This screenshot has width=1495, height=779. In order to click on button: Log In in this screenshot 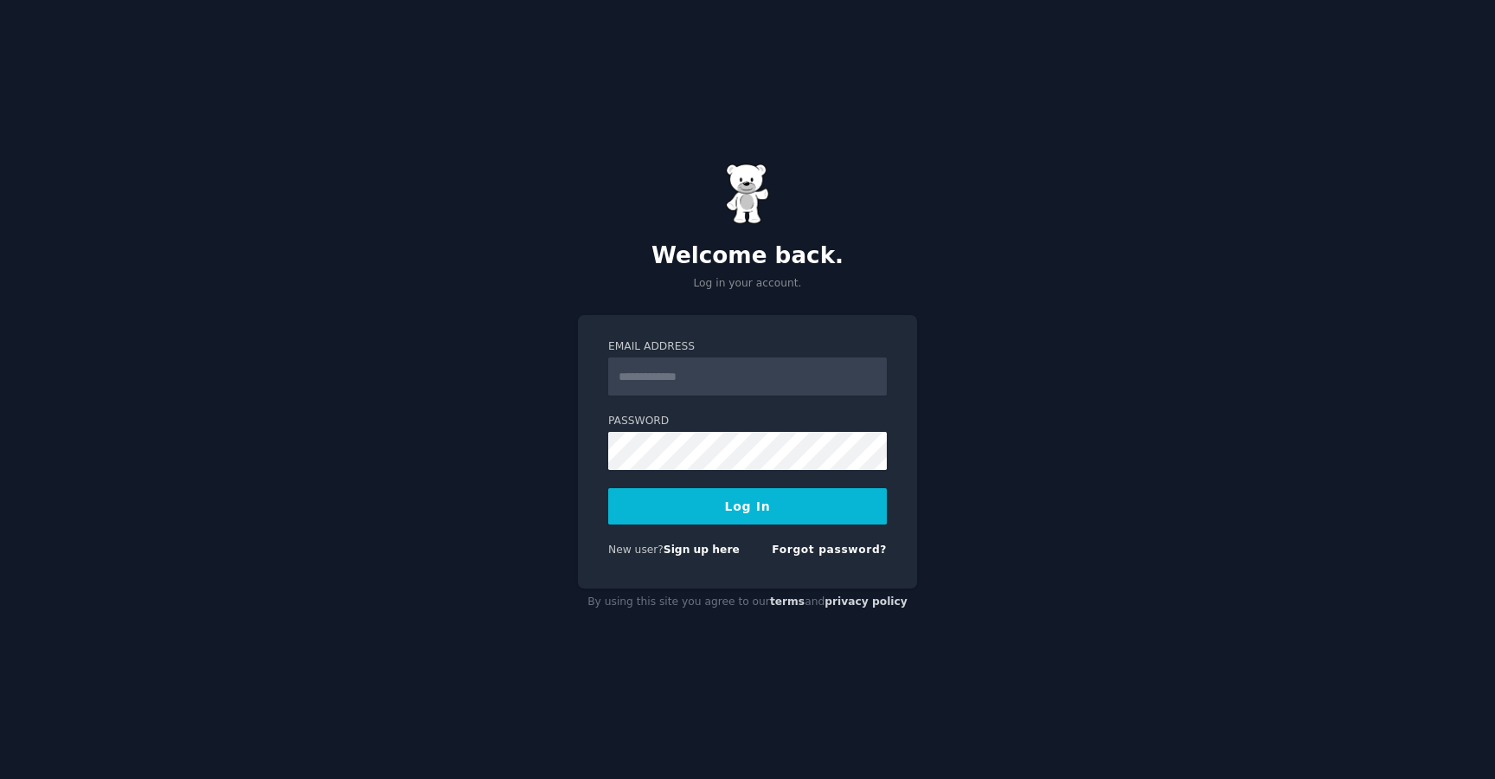, I will do `click(747, 506)`.